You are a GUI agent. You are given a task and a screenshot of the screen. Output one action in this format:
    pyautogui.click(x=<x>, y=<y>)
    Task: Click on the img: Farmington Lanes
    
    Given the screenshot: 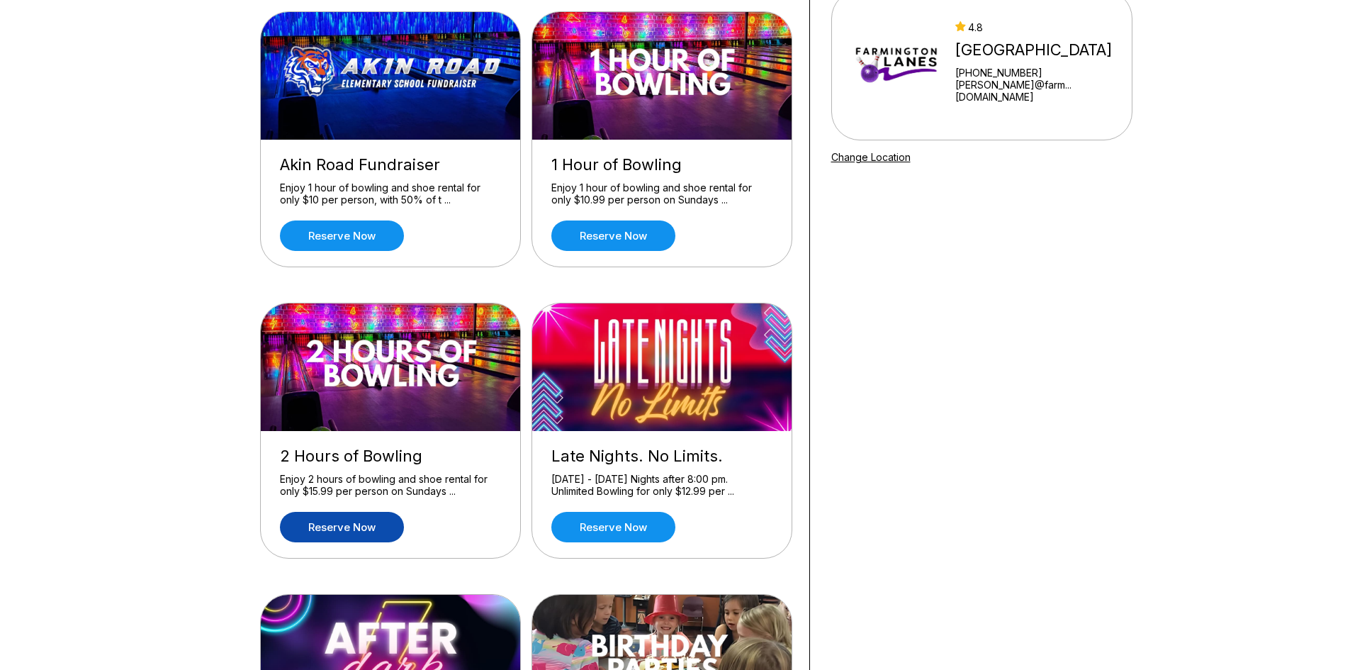 What is the action you would take?
    pyautogui.click(x=896, y=65)
    